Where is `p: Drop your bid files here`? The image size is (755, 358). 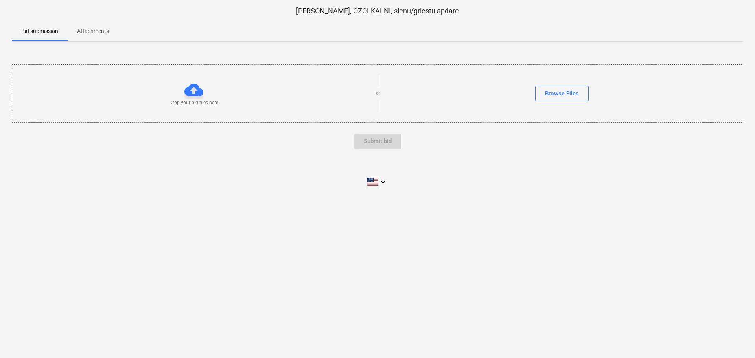
p: Drop your bid files here is located at coordinates (194, 103).